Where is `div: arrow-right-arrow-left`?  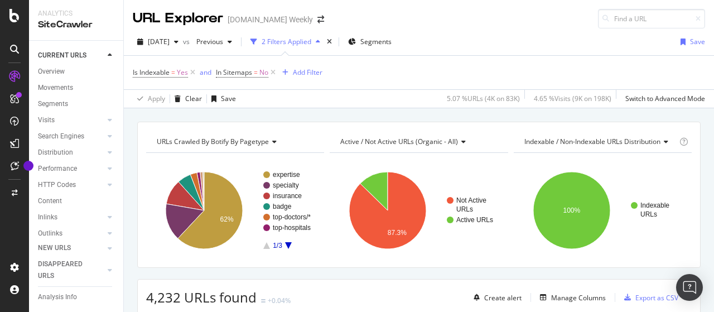 div: arrow-right-arrow-left is located at coordinates (321, 20).